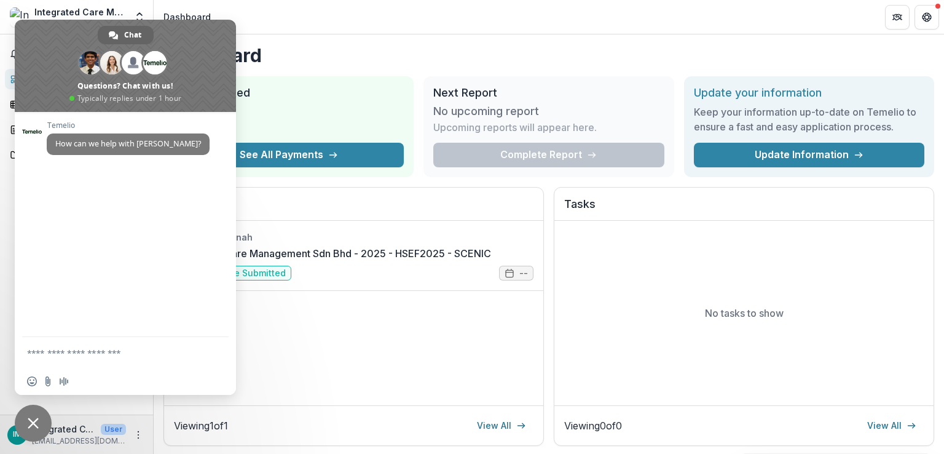 The width and height of the screenshot is (944, 454). I want to click on button: More, so click(138, 435).